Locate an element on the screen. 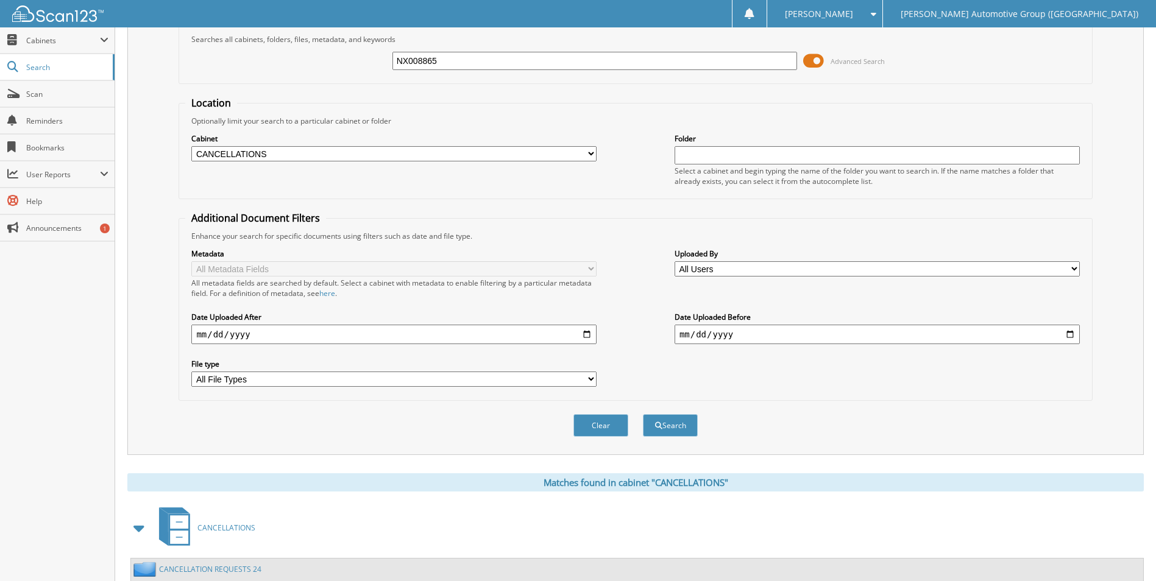 The image size is (1156, 581). span: Bookmarks is located at coordinates (67, 148).